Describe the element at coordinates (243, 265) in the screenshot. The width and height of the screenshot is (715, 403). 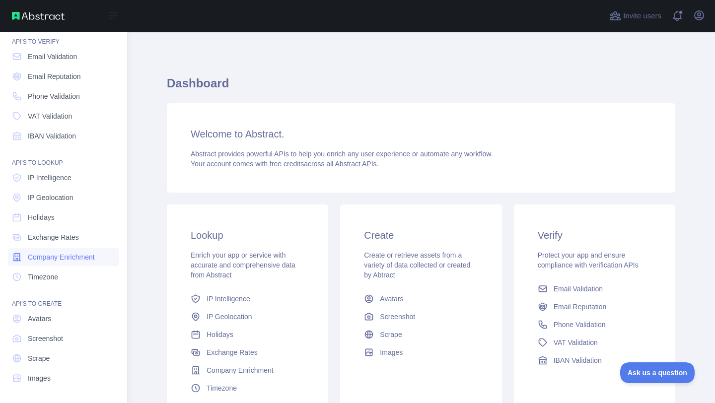
I see `span: Enrich your app or service with accurate and comprehensive data from Abstract` at that location.